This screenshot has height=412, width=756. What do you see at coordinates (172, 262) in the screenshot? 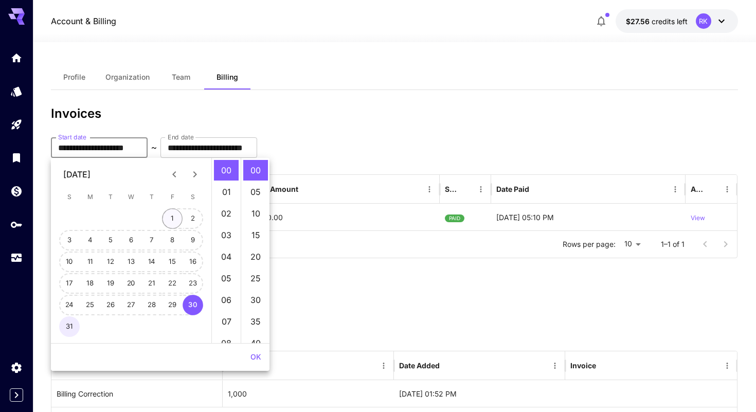
I see `button: 15` at bounding box center [172, 262].